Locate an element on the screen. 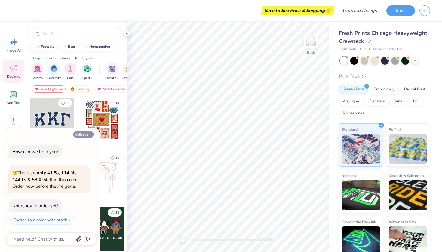 Image resolution: width=442 pixels, height=252 pixels. img: Back is located at coordinates (311, 41).